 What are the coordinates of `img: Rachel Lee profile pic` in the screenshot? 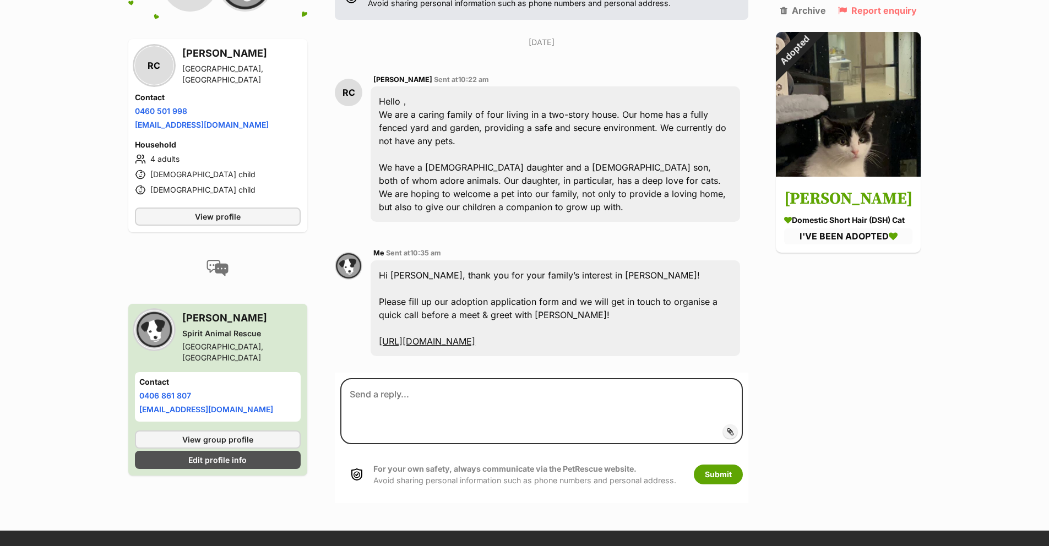 It's located at (349, 266).